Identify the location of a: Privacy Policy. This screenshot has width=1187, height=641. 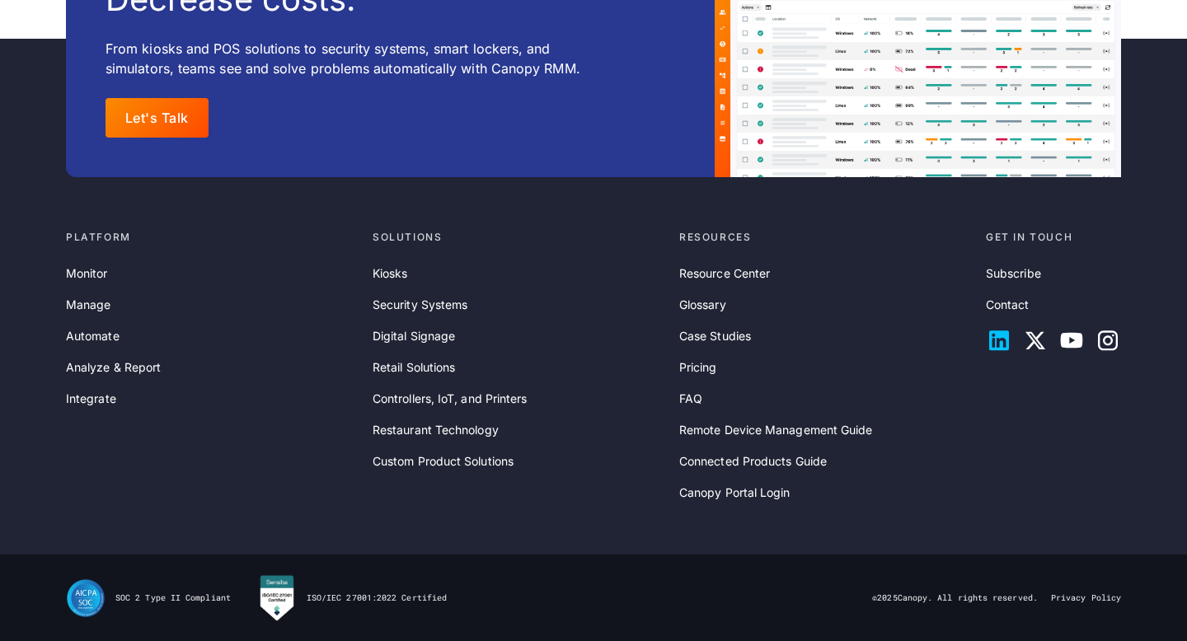
(1086, 598).